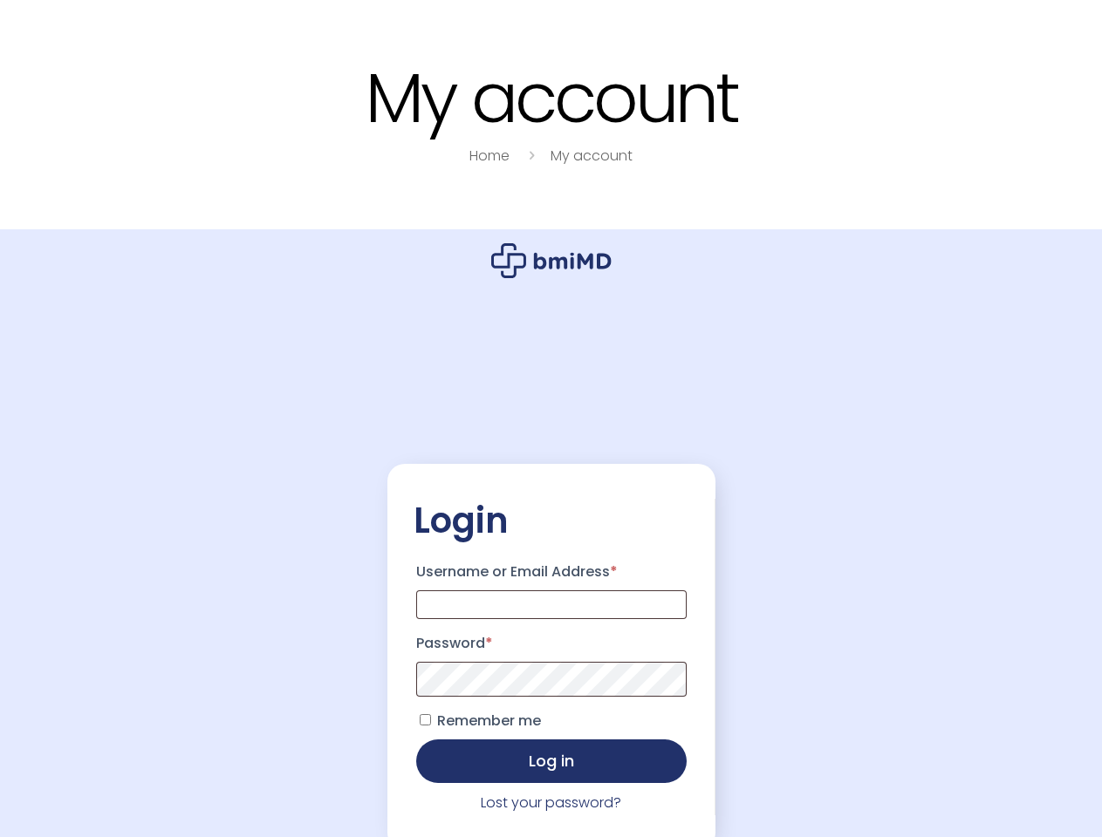 The width and height of the screenshot is (1102, 837). I want to click on a: My account, so click(591, 155).